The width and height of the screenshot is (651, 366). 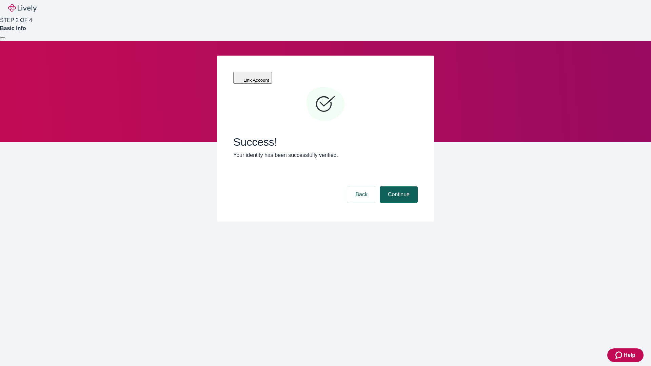 I want to click on button: Back, so click(x=361, y=194).